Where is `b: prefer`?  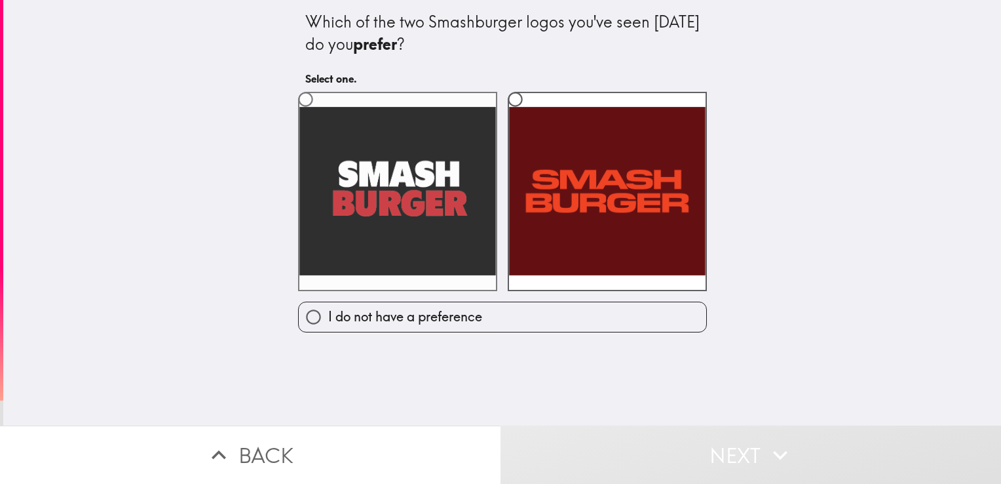 b: prefer is located at coordinates (375, 44).